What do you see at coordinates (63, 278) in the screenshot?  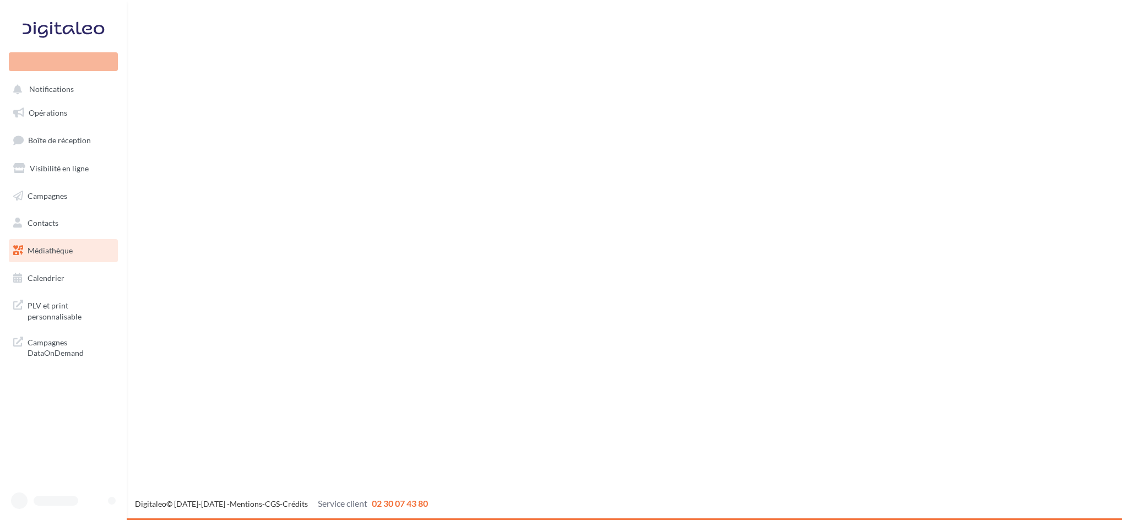 I see `a: Calendrier` at bounding box center [63, 278].